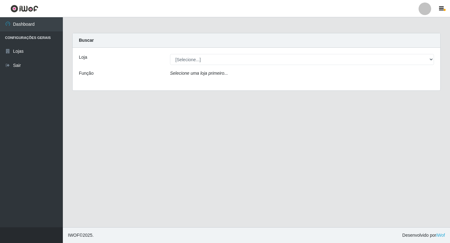  Describe the element at coordinates (81, 235) in the screenshot. I see `span: © 2025 .` at that location.